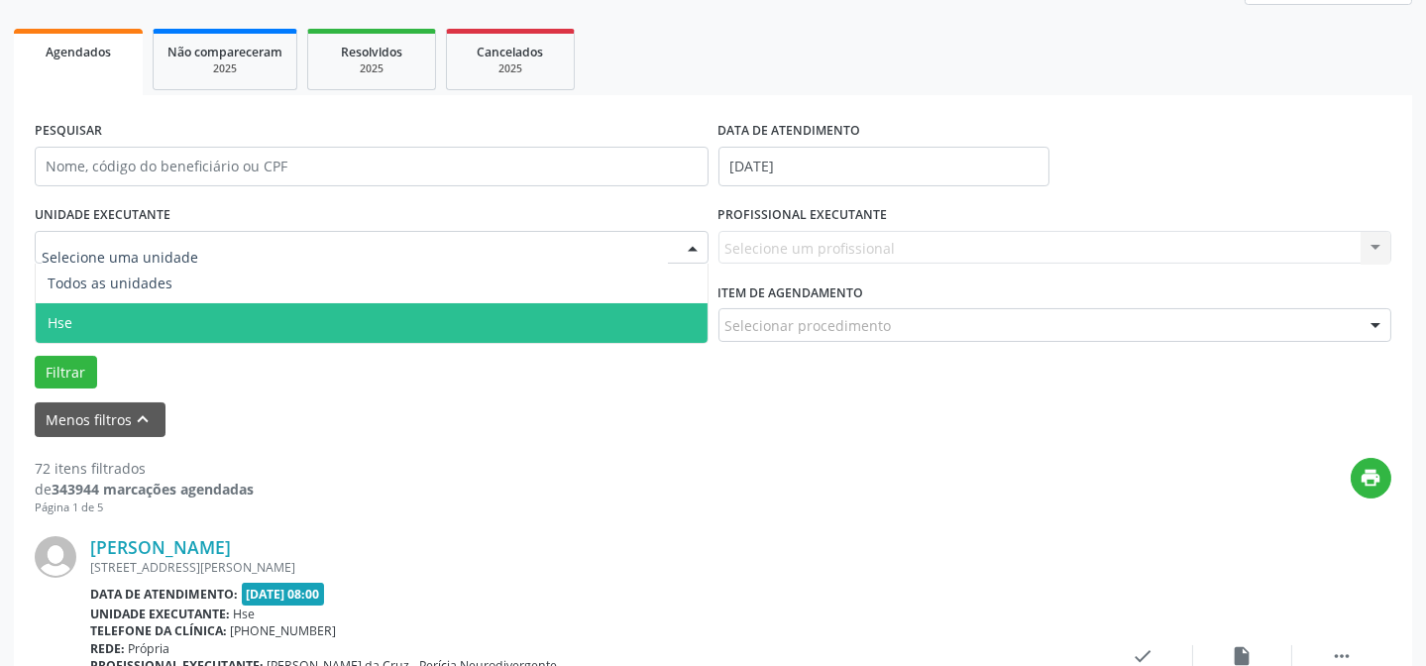 The height and width of the screenshot is (666, 1426). What do you see at coordinates (355, 258) in the screenshot?
I see `input: Selecione uma unidade` at bounding box center [355, 258].